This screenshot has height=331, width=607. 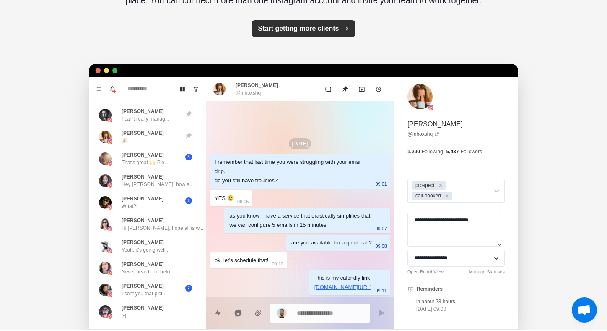 I want to click on div: I remember that last time you were struggling with your email drip. do you still have troubles?, so click(x=293, y=171).